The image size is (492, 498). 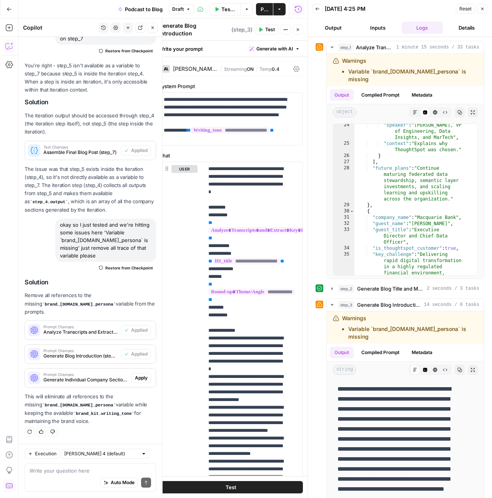 I want to click on span: Generate Blog Introduction (step_3), so click(x=80, y=356).